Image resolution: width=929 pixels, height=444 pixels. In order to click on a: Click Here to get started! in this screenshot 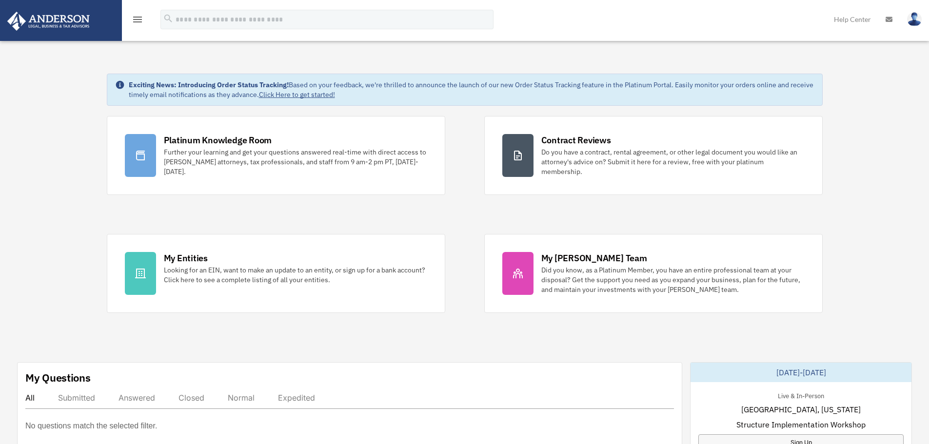, I will do `click(297, 95)`.